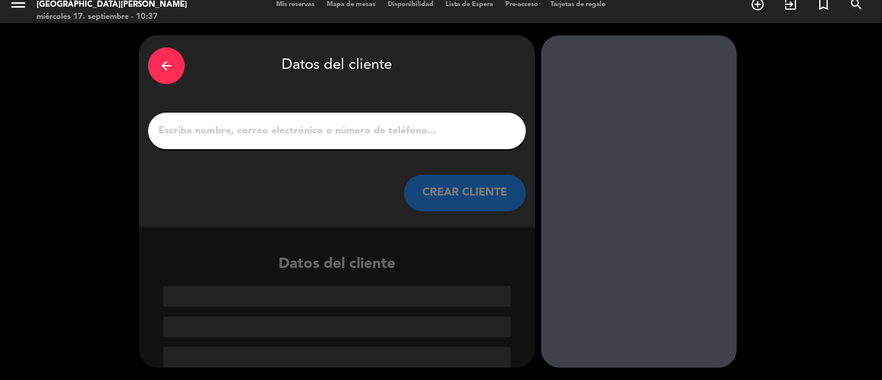 The width and height of the screenshot is (882, 380). I want to click on span: Tarjetas de regalo, so click(578, 4).